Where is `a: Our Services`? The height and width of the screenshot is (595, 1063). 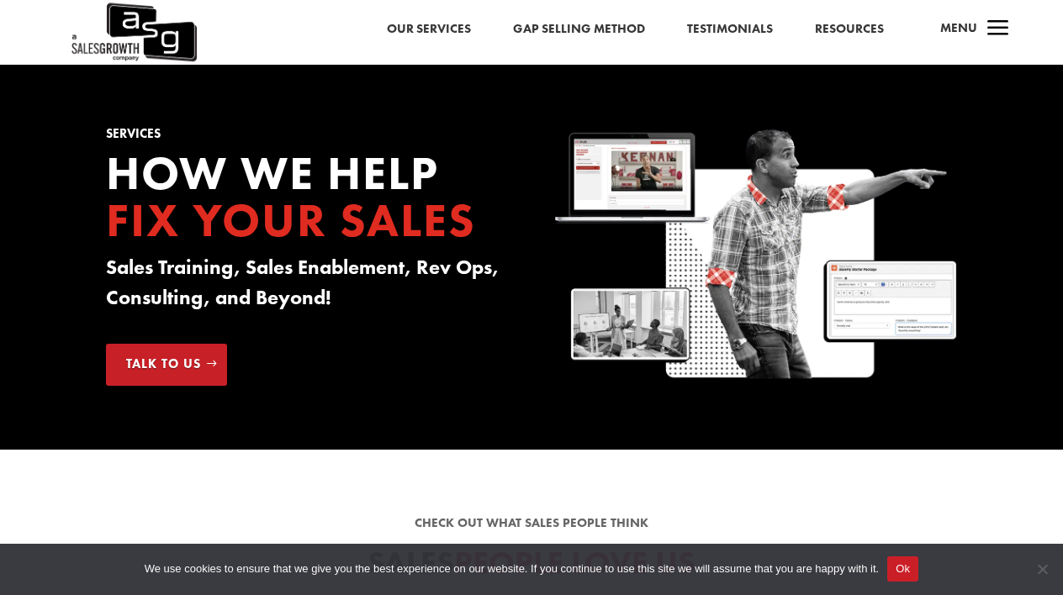
a: Our Services is located at coordinates (429, 29).